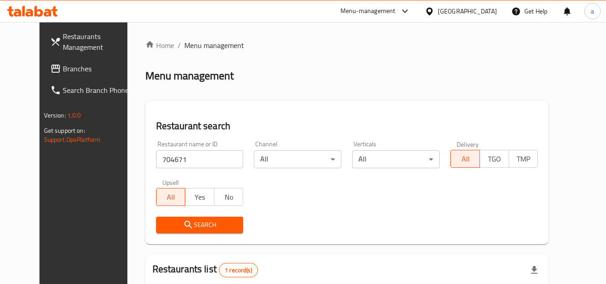  Describe the element at coordinates (494, 159) in the screenshot. I see `button: TGO` at that location.